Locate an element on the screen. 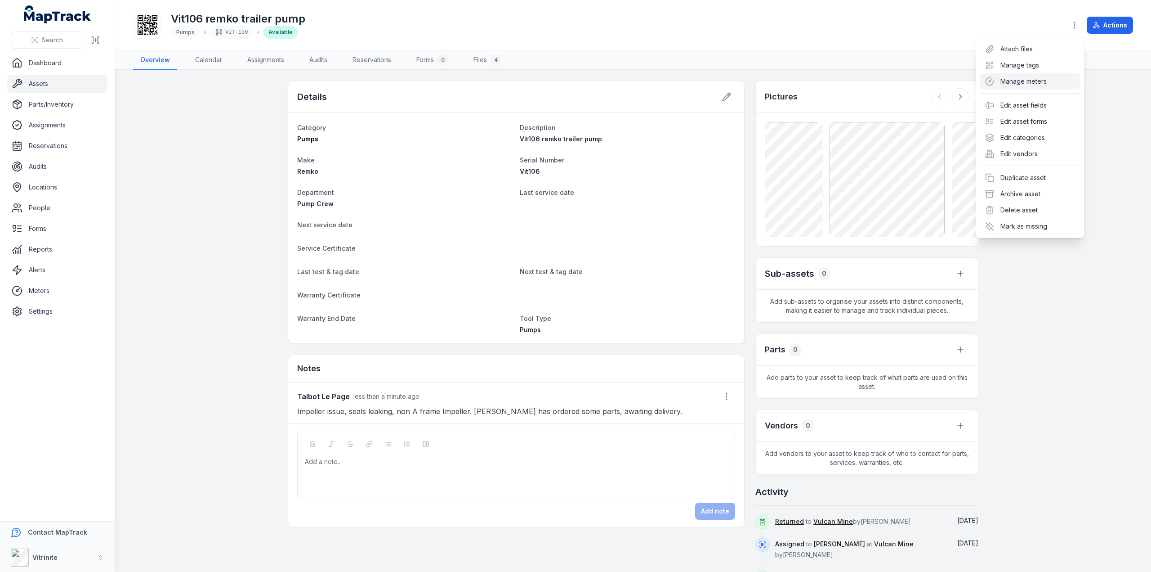  div: Duplicate asset is located at coordinates (1030, 178).